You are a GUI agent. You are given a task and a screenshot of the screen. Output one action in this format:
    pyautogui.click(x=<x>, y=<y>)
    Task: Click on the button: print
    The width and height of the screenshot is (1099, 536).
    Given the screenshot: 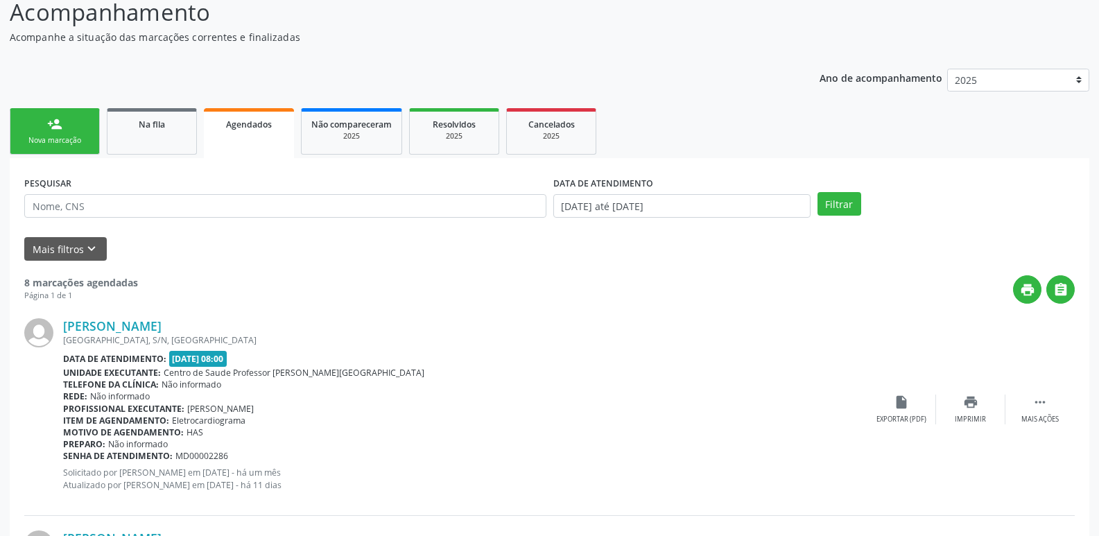 What is the action you would take?
    pyautogui.click(x=1027, y=289)
    